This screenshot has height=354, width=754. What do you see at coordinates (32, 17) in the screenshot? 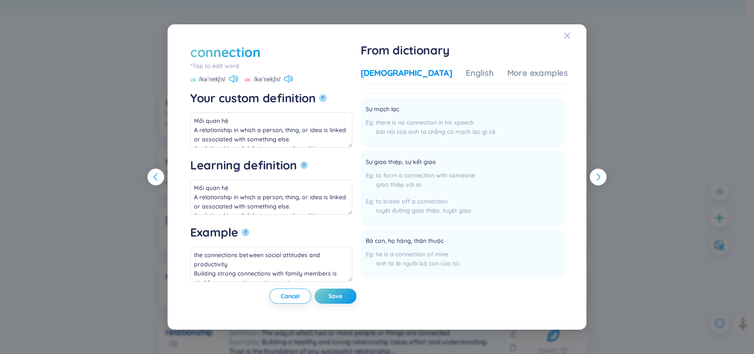
I see `div: v 4.0.25` at bounding box center [32, 17].